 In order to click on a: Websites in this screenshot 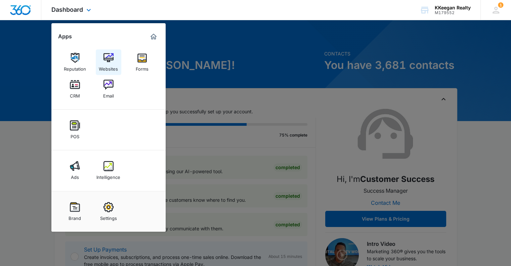, I will do `click(109, 62)`.